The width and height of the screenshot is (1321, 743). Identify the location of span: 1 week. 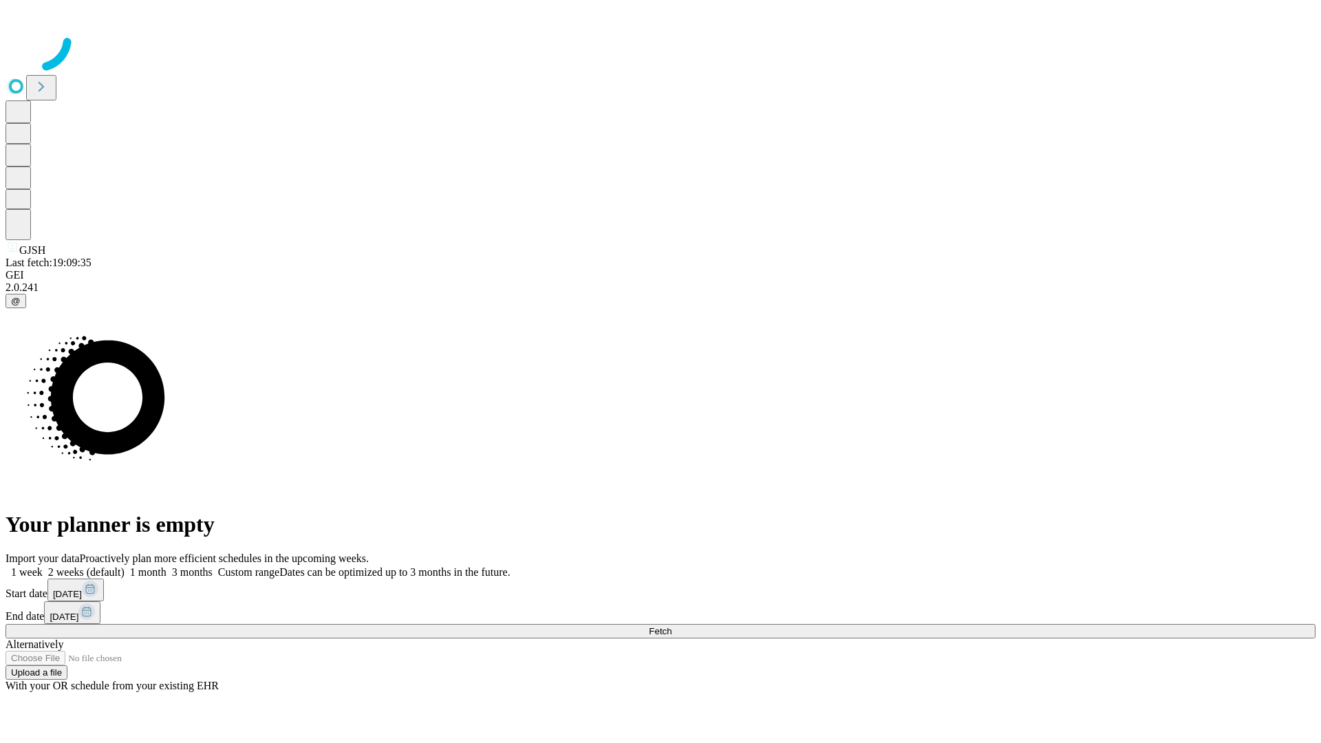
(27, 572).